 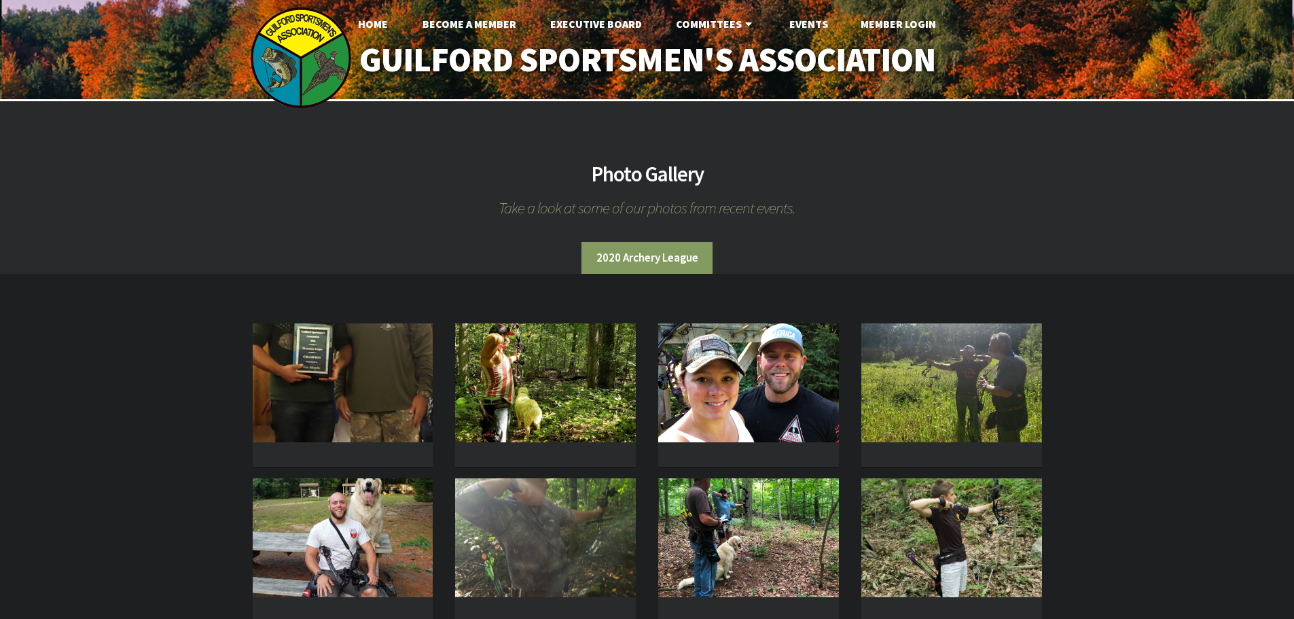 I want to click on a: Become A Member, so click(x=469, y=24).